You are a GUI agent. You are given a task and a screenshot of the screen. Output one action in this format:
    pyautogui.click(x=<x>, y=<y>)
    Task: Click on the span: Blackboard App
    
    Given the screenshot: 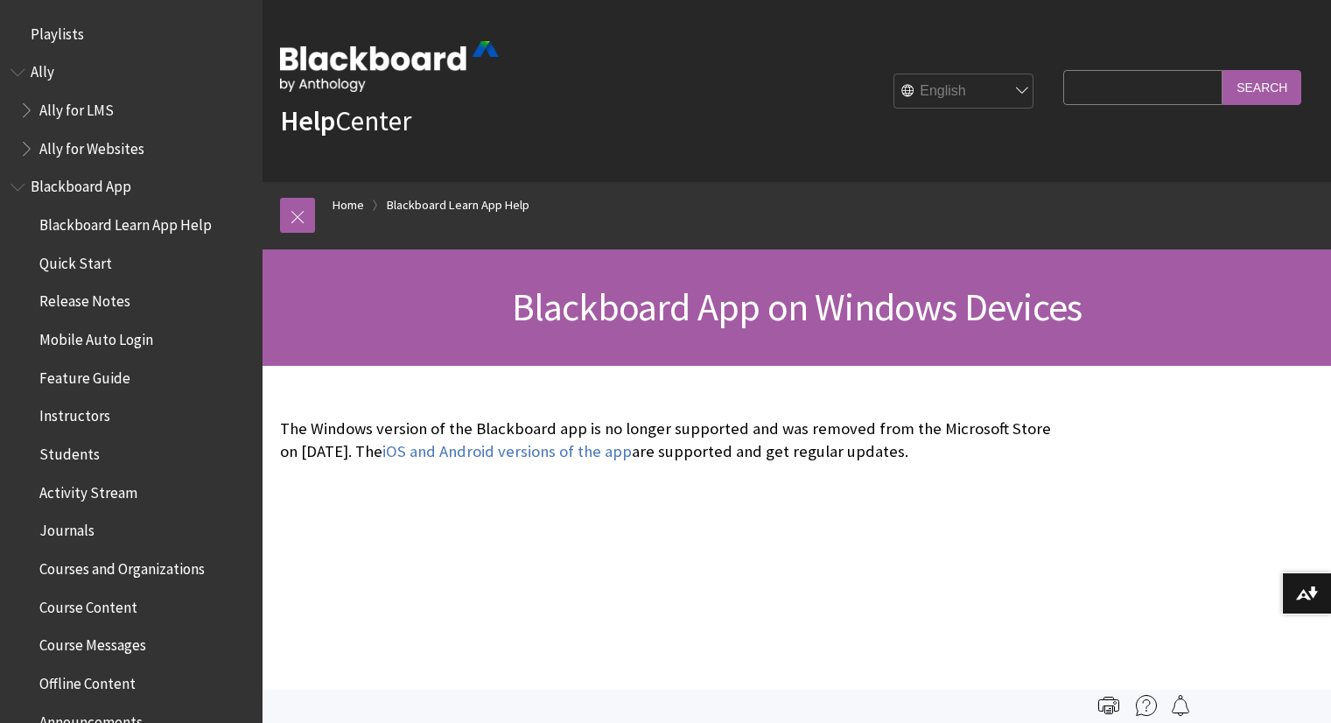 What is the action you would take?
    pyautogui.click(x=81, y=184)
    